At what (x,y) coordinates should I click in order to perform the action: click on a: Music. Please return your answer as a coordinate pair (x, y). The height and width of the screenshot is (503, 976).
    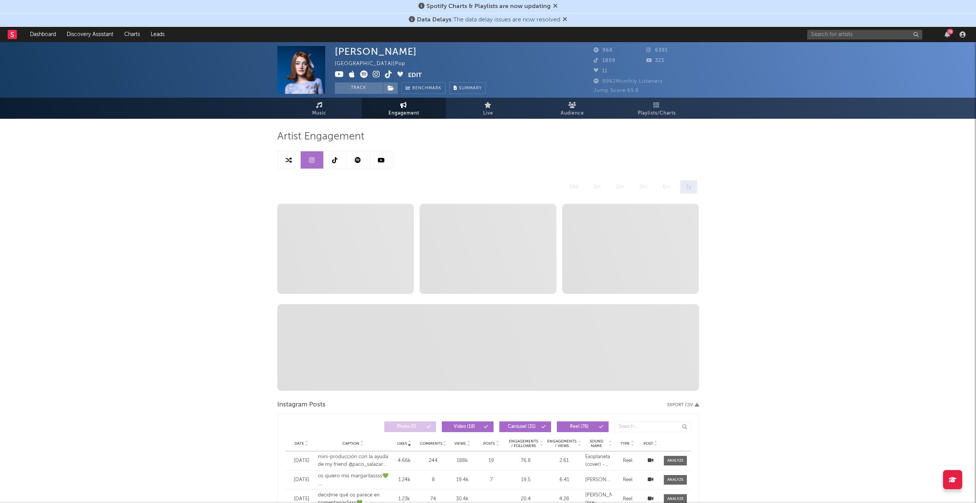
    Looking at the image, I should click on (319, 108).